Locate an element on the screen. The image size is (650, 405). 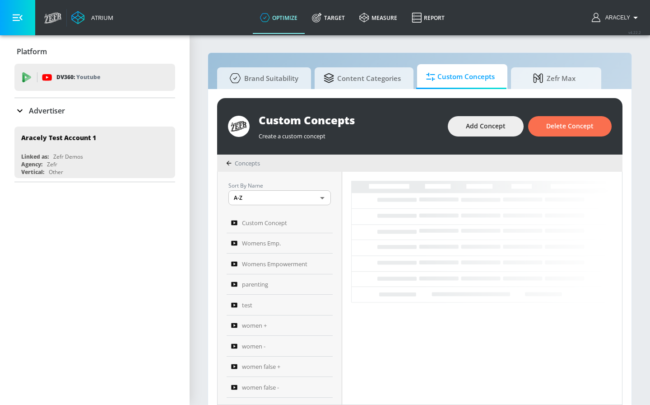
span: v 4.22.2 is located at coordinates (635, 32).